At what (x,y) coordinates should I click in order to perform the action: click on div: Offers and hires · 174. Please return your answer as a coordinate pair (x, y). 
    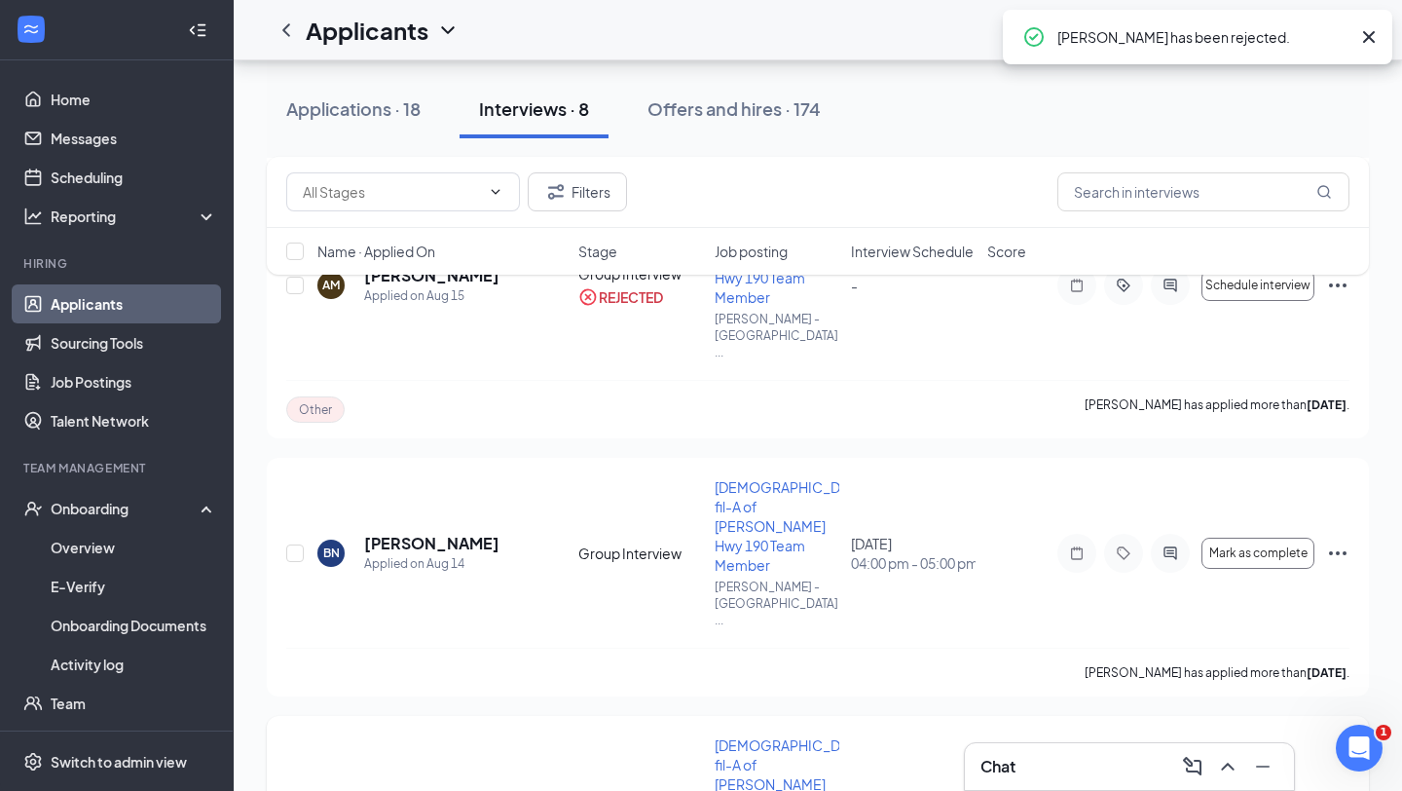
    Looking at the image, I should click on (734, 108).